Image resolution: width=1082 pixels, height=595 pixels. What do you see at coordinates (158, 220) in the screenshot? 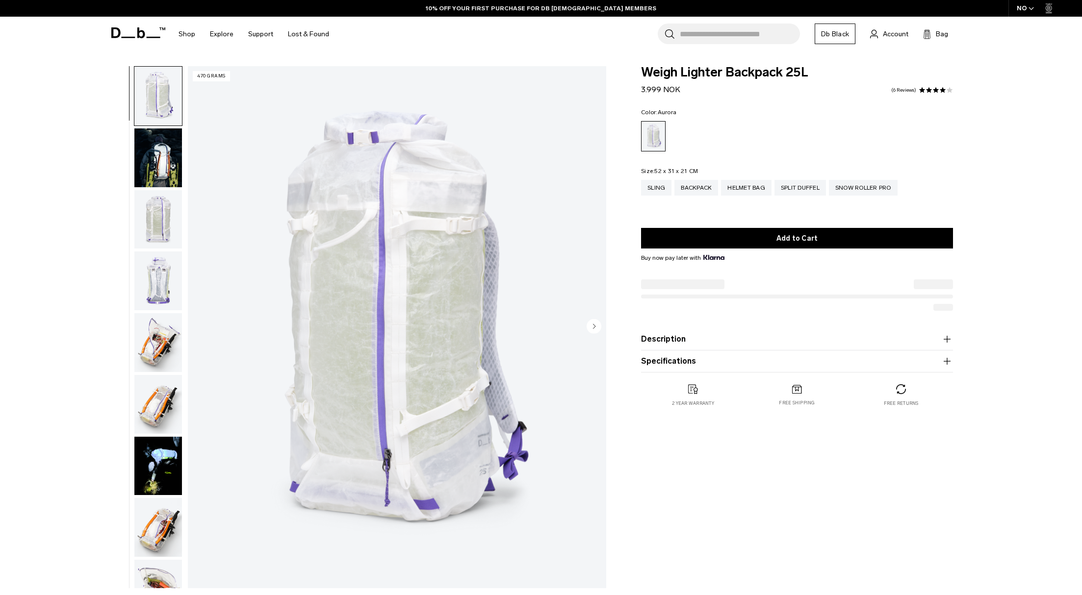
I see `button: Weigh_Lighter_Backpack_25L_2.png` at bounding box center [158, 220].